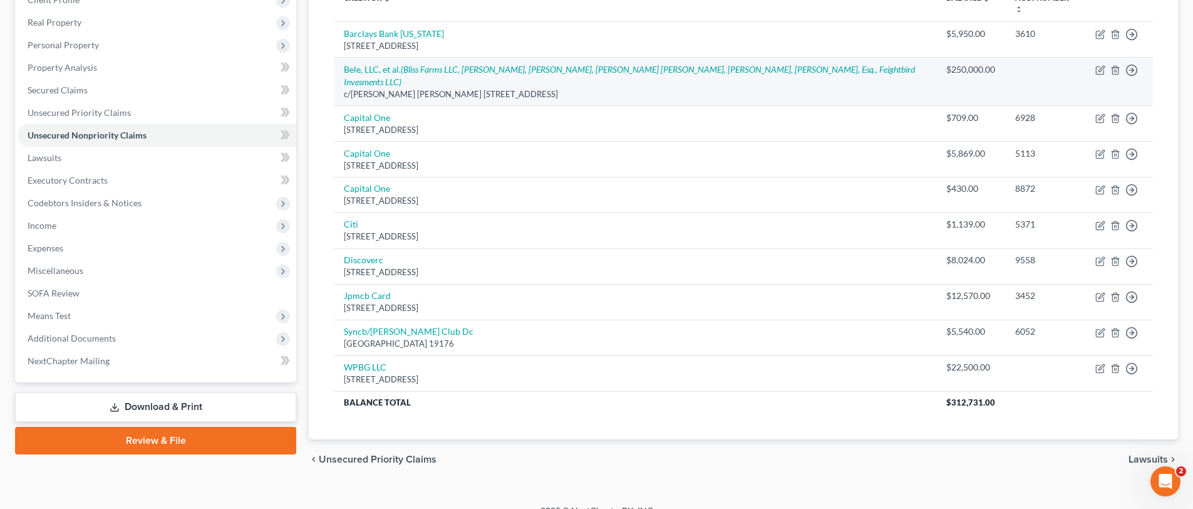  What do you see at coordinates (1019, 9) in the screenshot?
I see `i: unfold_more` at bounding box center [1019, 9].